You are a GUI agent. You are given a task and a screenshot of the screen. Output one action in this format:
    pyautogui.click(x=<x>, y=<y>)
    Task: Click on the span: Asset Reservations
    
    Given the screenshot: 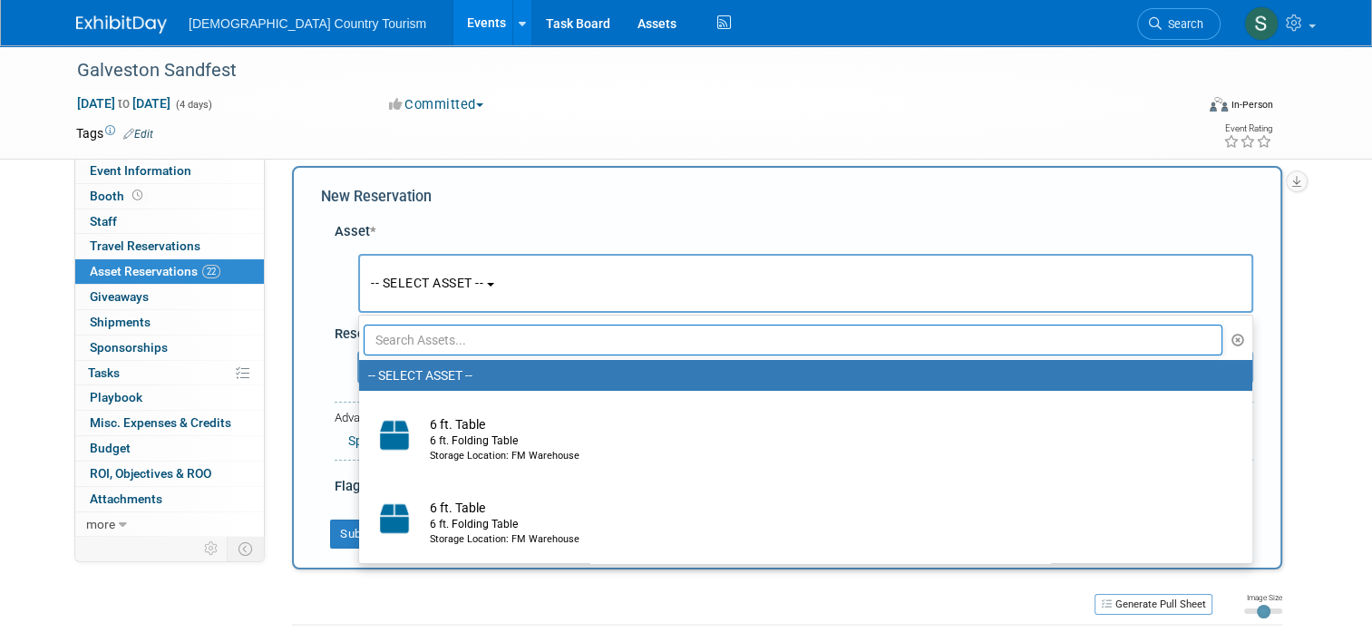 What is the action you would take?
    pyautogui.click(x=155, y=271)
    